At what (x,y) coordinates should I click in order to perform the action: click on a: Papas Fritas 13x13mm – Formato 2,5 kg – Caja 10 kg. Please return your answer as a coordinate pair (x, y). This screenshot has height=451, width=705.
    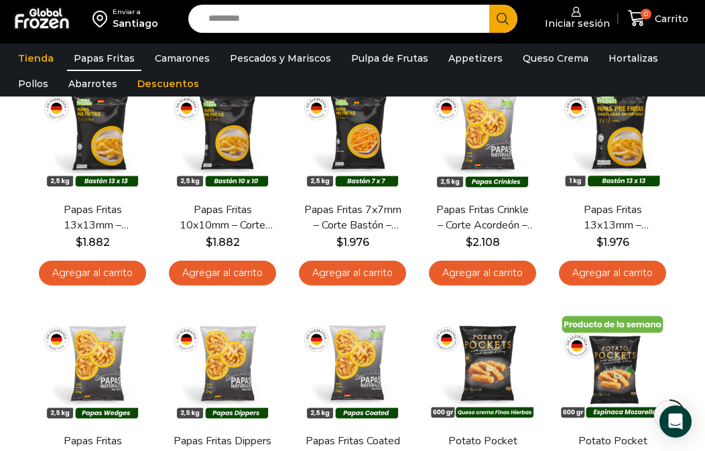
    Looking at the image, I should click on (92, 218).